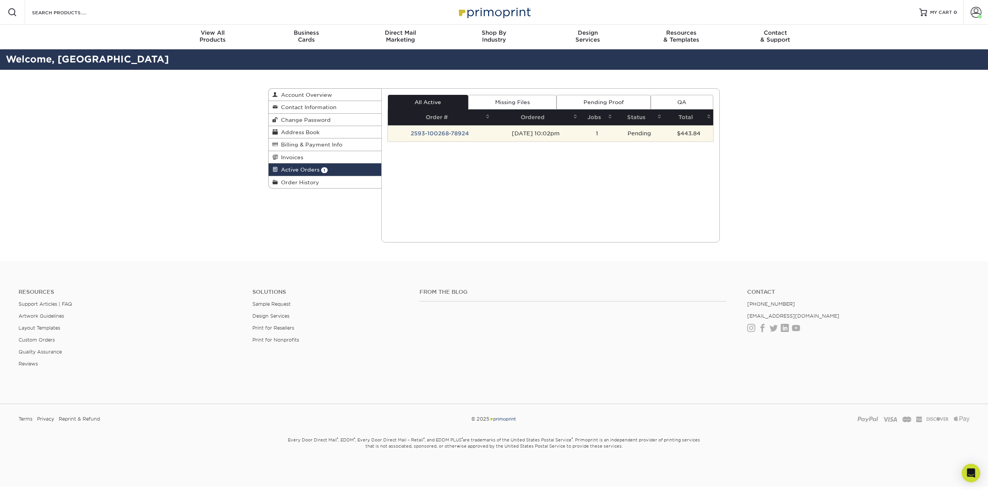 This screenshot has height=490, width=988. I want to click on a: Contact Information, so click(325, 107).